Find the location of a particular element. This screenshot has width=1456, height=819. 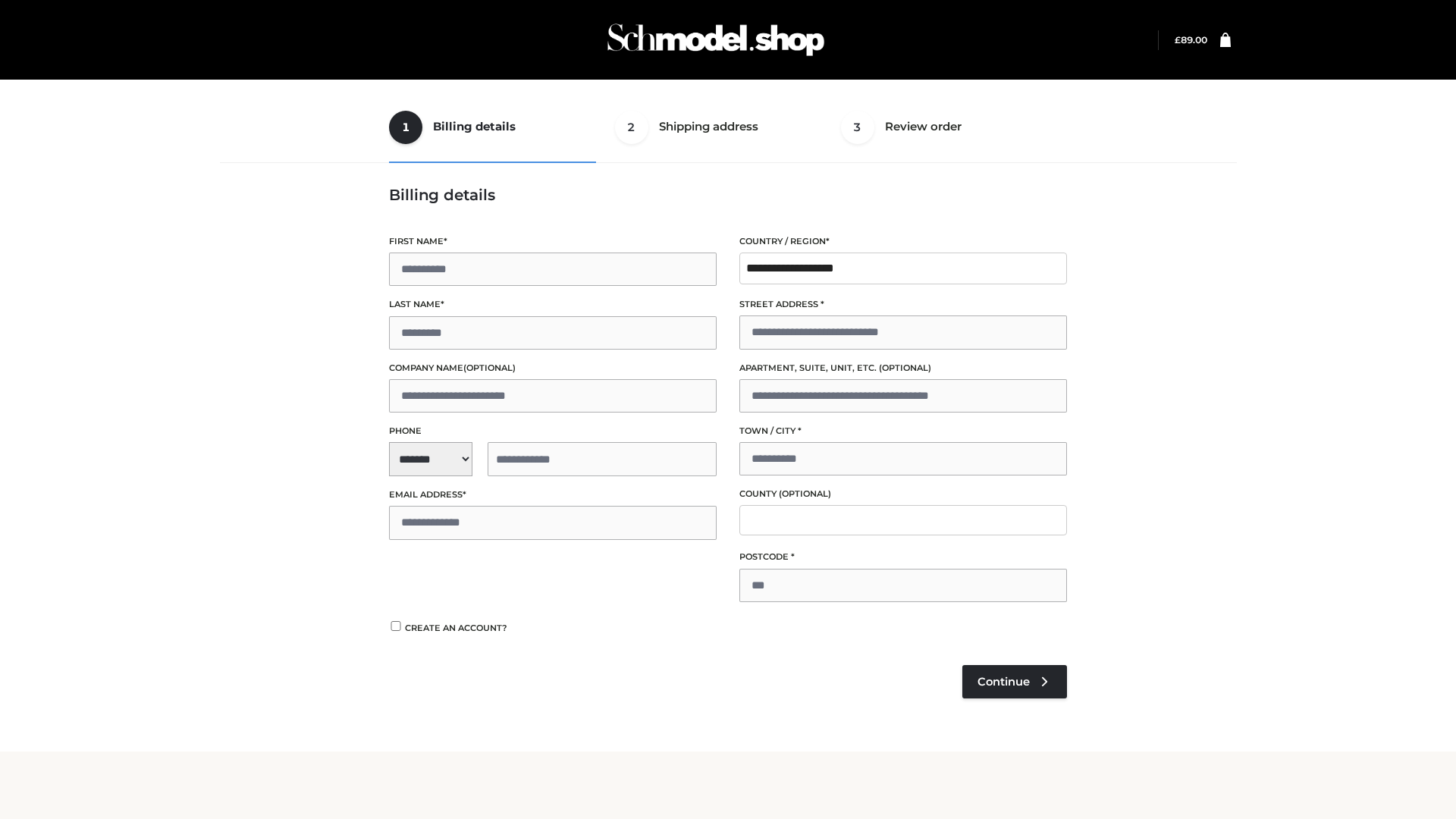

label: Postcode is located at coordinates (903, 557).